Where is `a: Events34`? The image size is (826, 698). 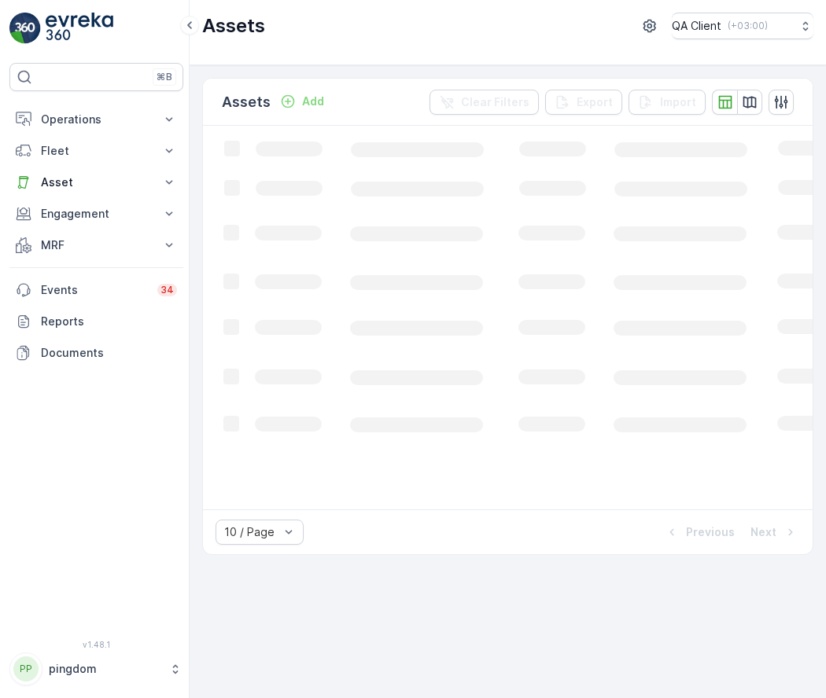
a: Events34 is located at coordinates (96, 290).